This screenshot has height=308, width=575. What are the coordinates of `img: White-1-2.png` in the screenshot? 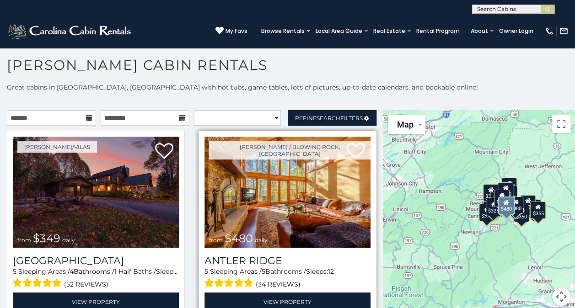 It's located at (70, 31).